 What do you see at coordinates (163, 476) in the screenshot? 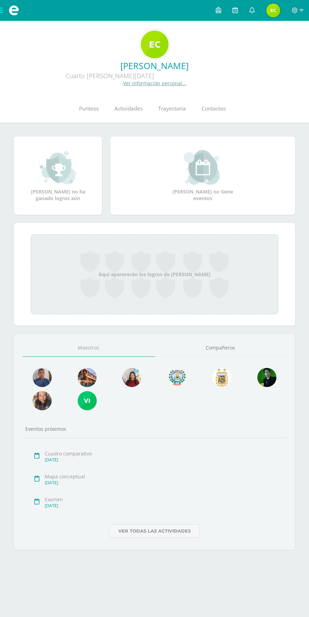
I see `div: Mapa conceptual` at bounding box center [163, 476].